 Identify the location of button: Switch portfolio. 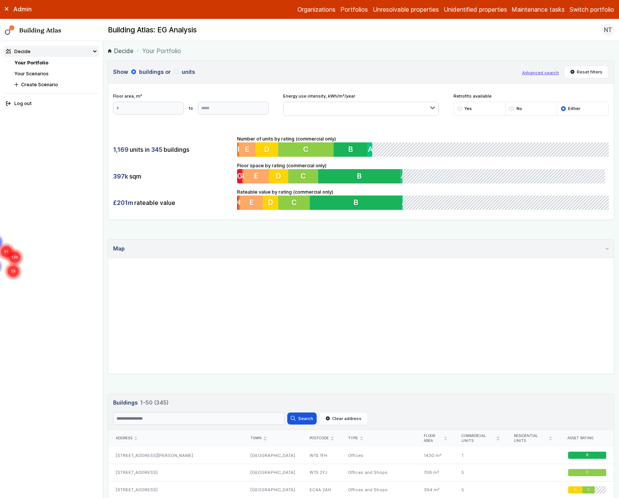
(592, 9).